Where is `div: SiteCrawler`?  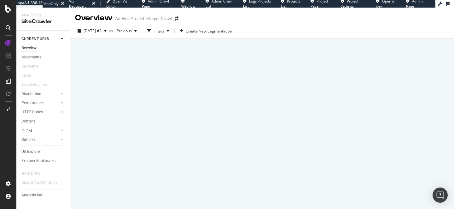
div: SiteCrawler is located at coordinates (43, 21).